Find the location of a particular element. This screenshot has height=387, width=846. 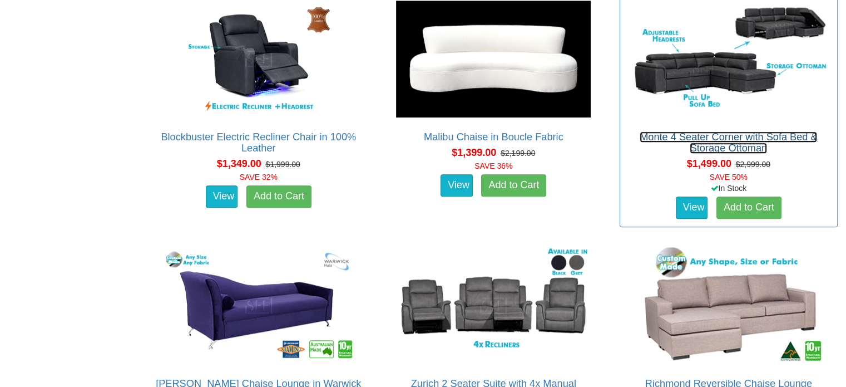

del: $2,999.00 is located at coordinates (754, 164).